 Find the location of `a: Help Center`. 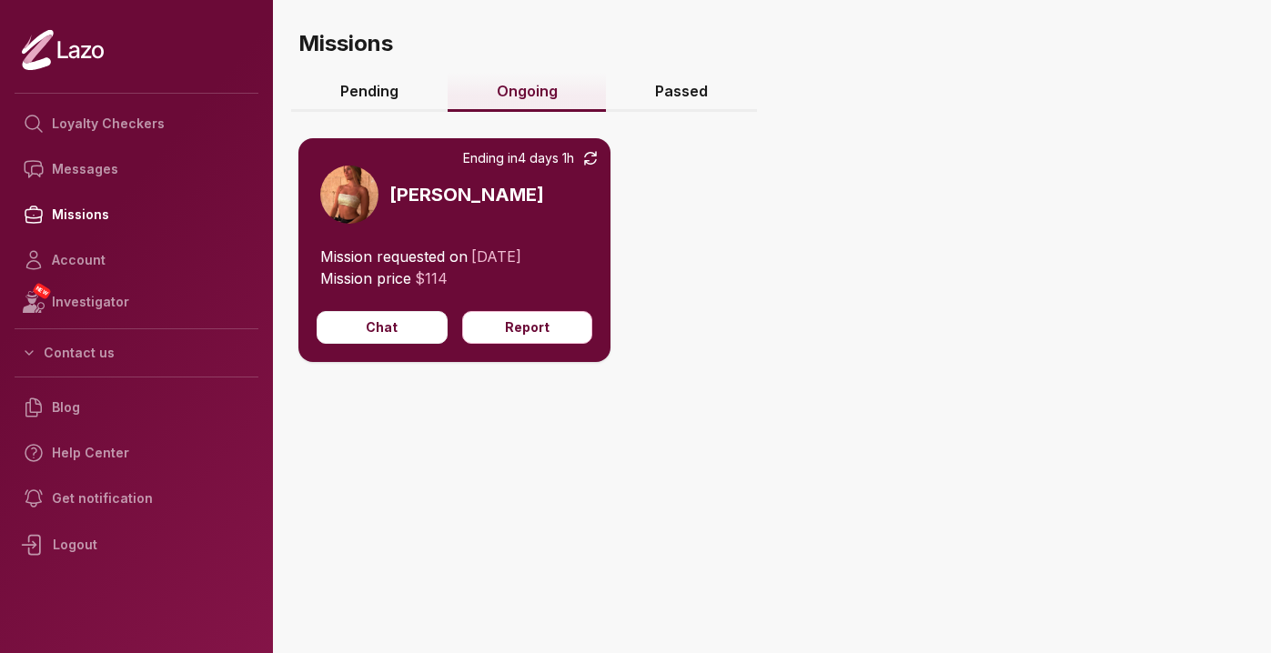

a: Help Center is located at coordinates (136, 453).